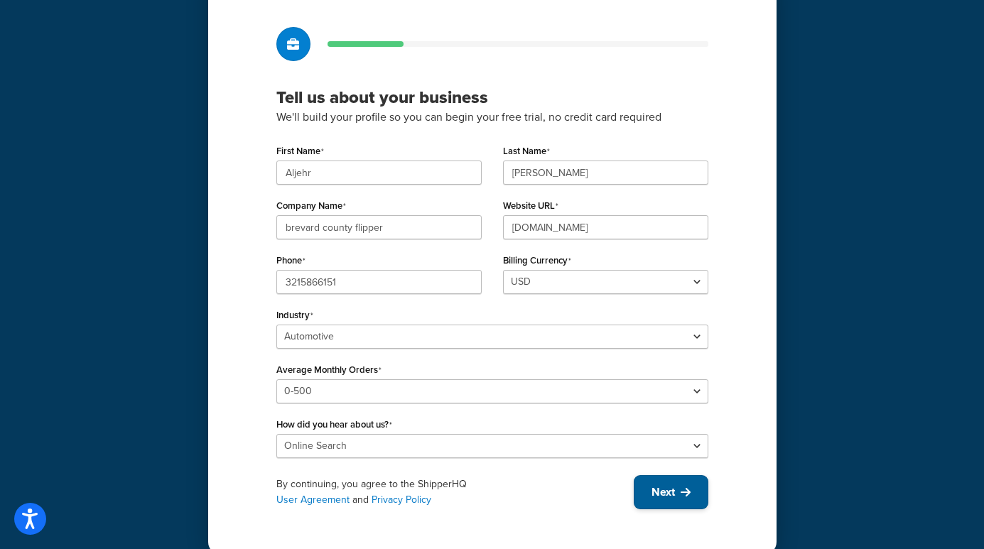 This screenshot has width=984, height=549. Describe the element at coordinates (329, 370) in the screenshot. I see `label: Average Monthly Orders` at that location.